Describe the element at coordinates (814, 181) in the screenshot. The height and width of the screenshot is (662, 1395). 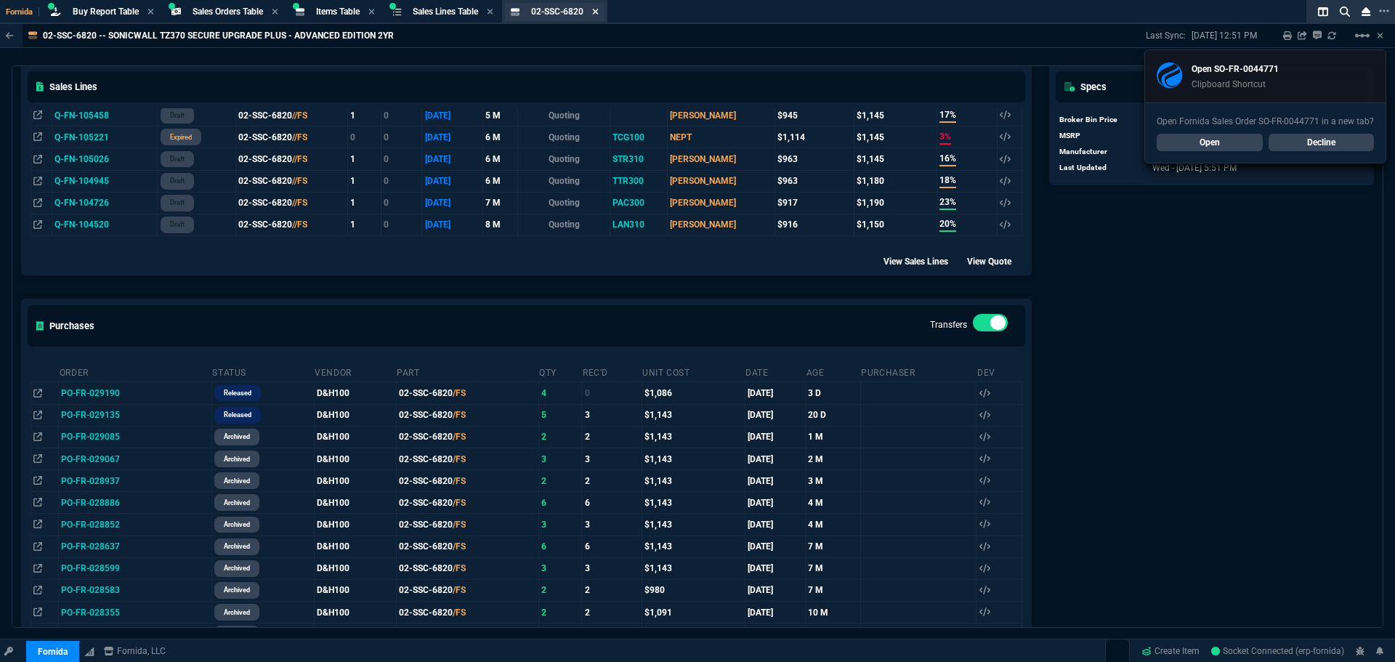
I see `div: $963` at that location.